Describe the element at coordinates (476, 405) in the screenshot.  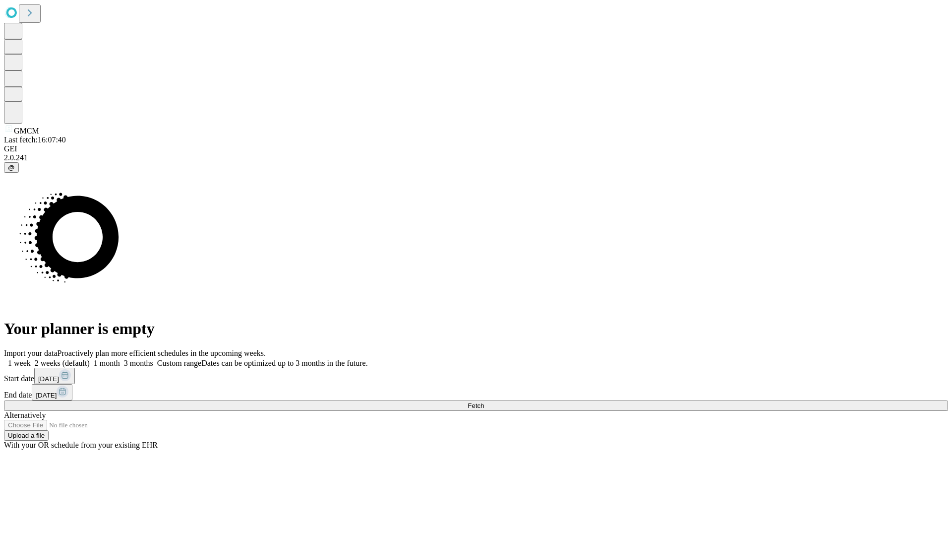
I see `button: Fetch` at that location.